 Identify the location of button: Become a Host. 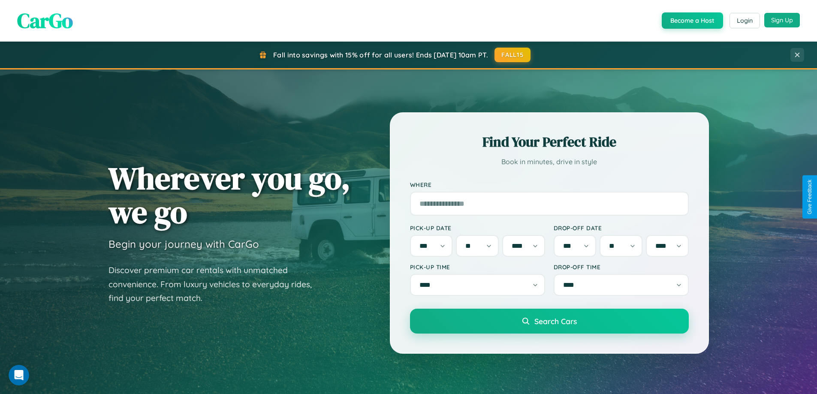
(692, 21).